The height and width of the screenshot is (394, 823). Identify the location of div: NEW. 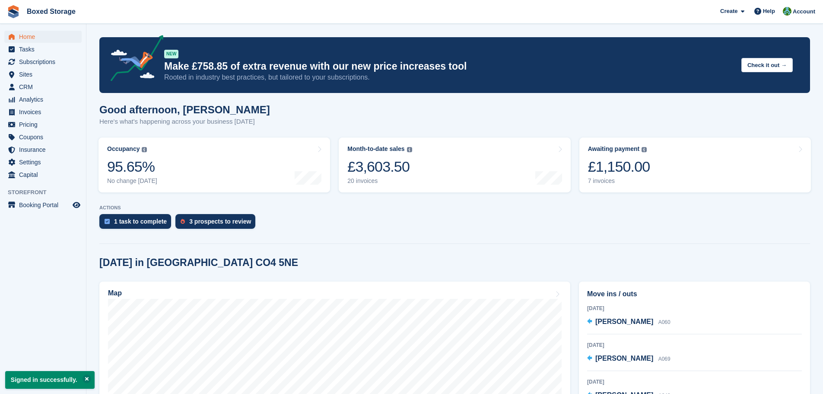
(171, 54).